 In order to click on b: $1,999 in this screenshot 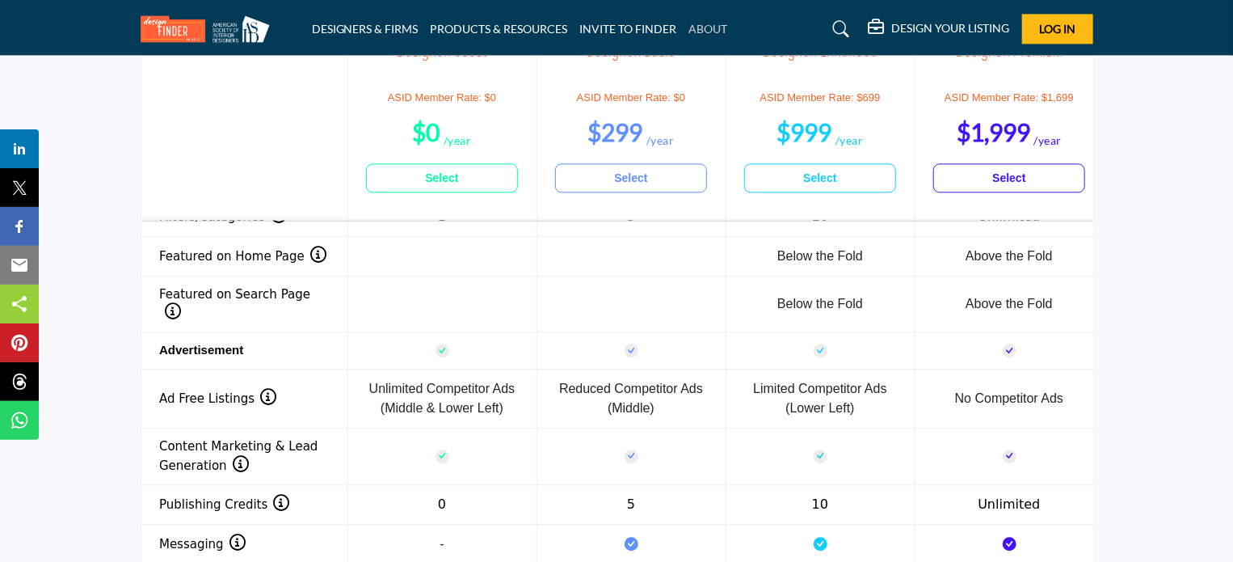, I will do `click(993, 132)`.